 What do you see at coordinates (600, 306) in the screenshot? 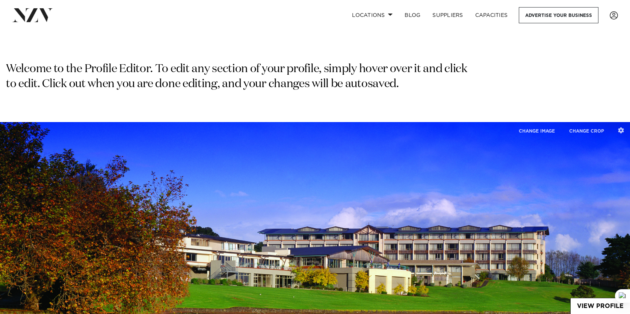
I see `a: View Profile` at bounding box center [600, 306].